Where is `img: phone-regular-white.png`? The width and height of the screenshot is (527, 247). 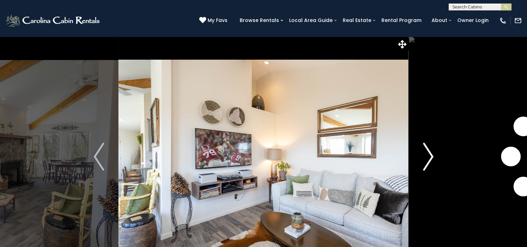 img: phone-regular-white.png is located at coordinates (503, 21).